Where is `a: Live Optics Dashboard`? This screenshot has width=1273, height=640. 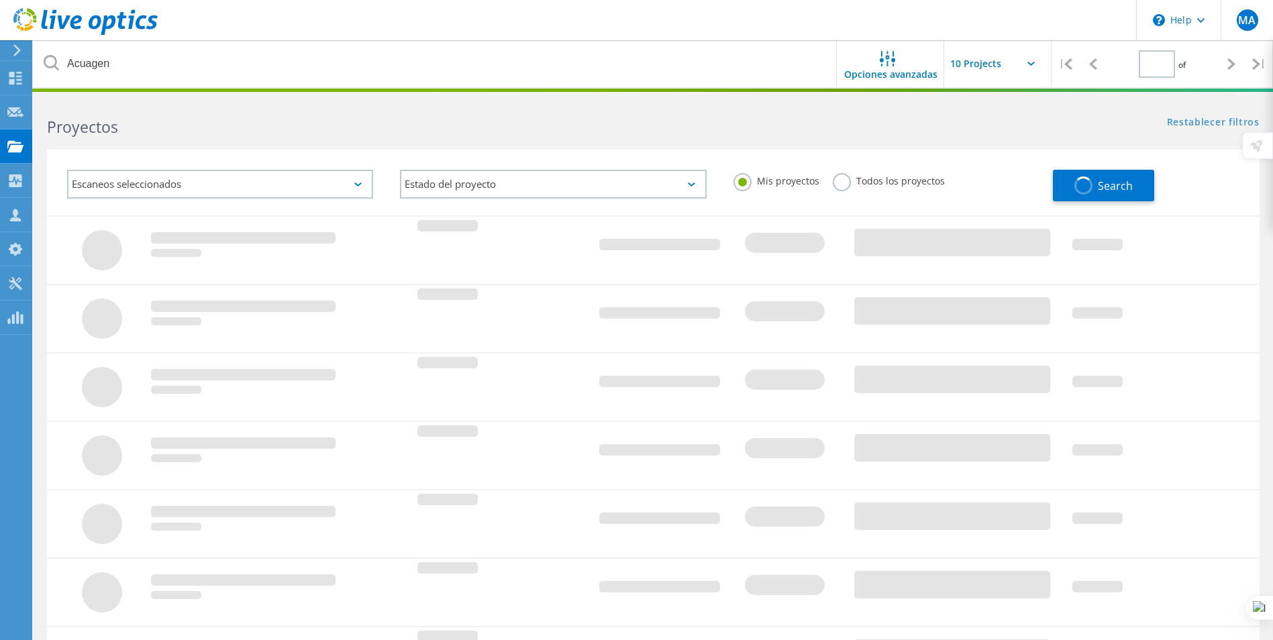
a: Live Optics Dashboard is located at coordinates (85, 33).